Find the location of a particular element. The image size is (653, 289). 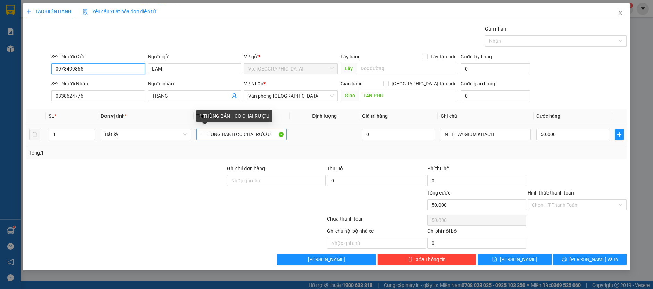

span: Giao is located at coordinates (349, 95).